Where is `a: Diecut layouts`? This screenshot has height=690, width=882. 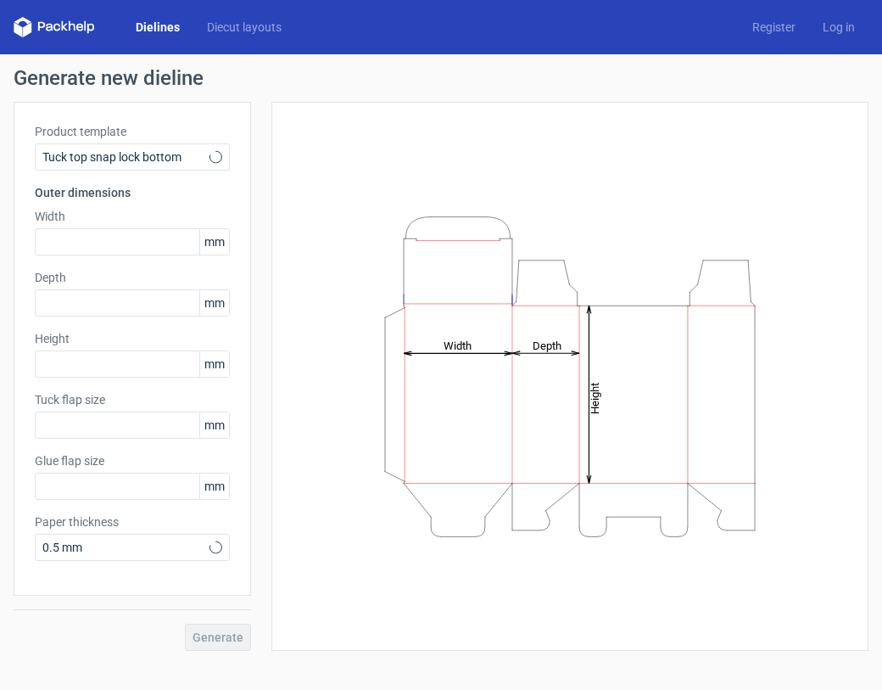 a: Diecut layouts is located at coordinates (244, 27).